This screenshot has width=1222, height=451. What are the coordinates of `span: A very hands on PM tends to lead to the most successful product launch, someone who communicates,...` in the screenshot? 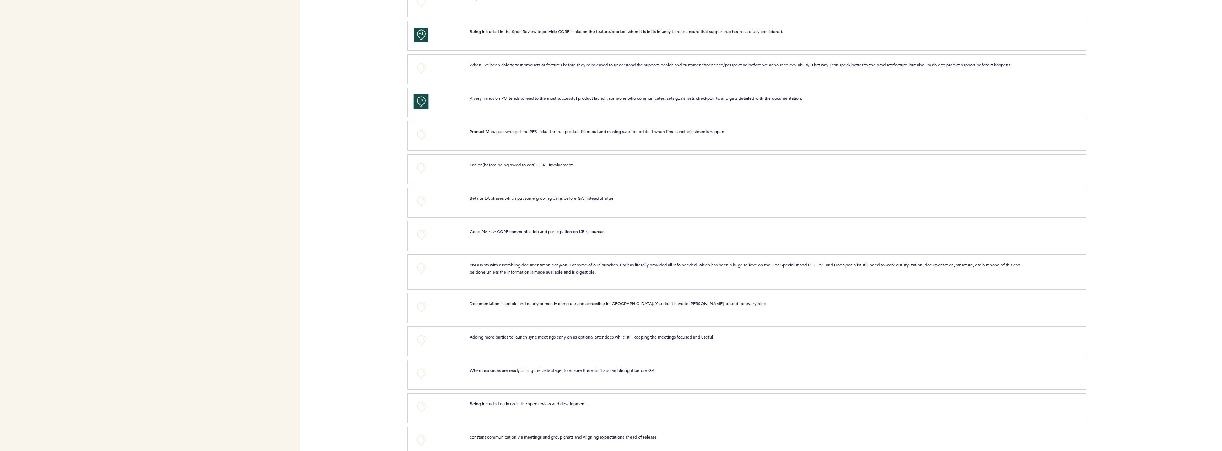 It's located at (636, 98).